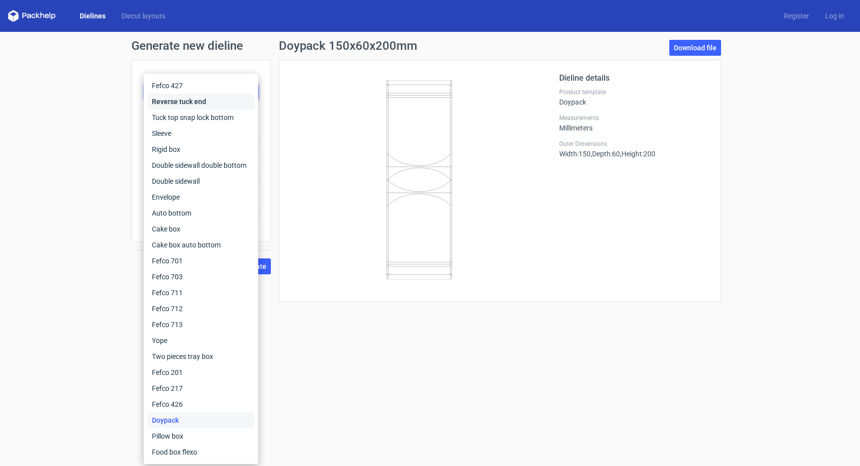 Image resolution: width=860 pixels, height=466 pixels. What do you see at coordinates (201, 404) in the screenshot?
I see `div: Fefco 426` at bounding box center [201, 404].